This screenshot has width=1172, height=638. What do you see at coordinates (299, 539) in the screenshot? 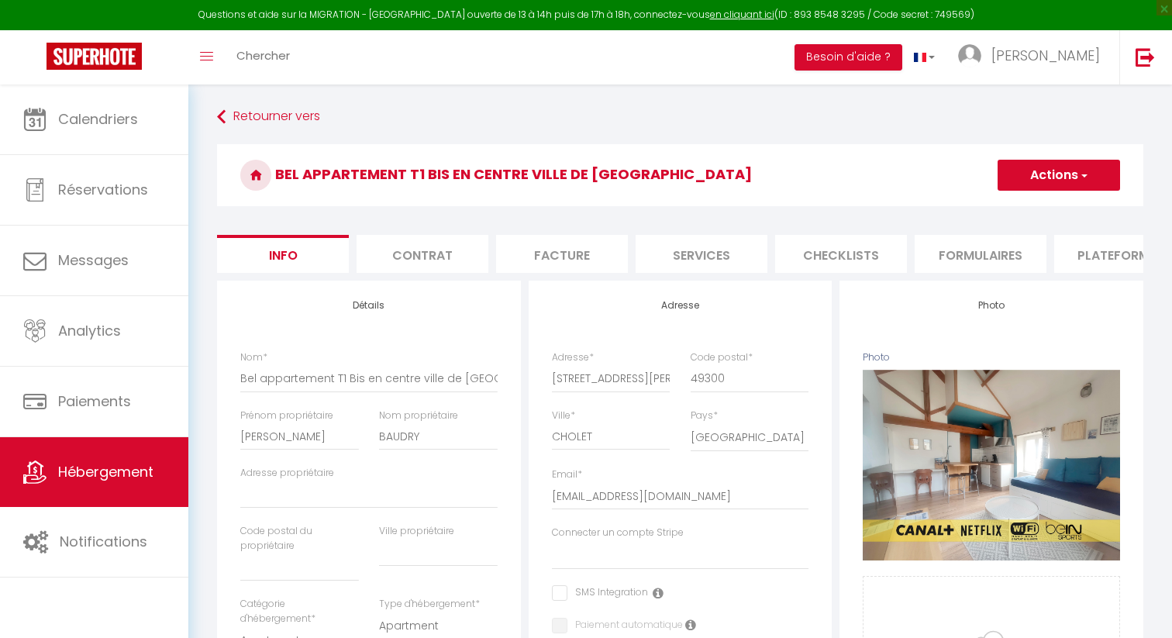
I see `label: Code postal du propriétaire` at bounding box center [299, 539].